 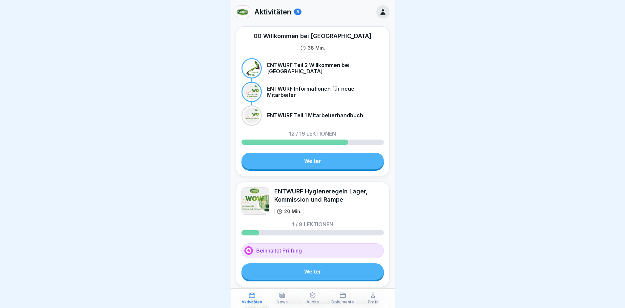 What do you see at coordinates (313, 302) in the screenshot?
I see `p: Audits` at bounding box center [313, 302].